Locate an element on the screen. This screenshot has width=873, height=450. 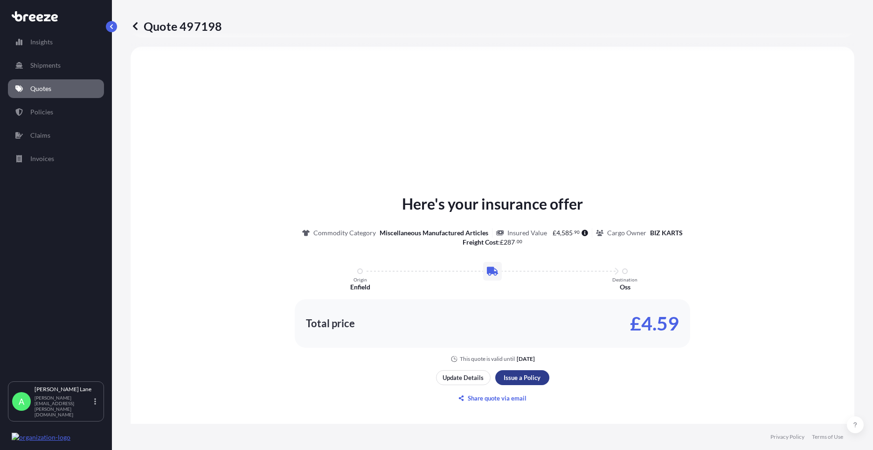
a: Claims is located at coordinates (56, 135).